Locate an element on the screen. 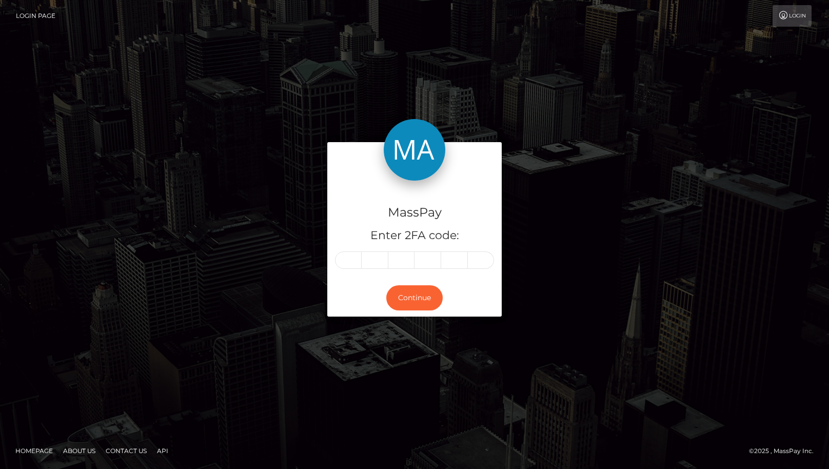 This screenshot has width=829, height=469. a: About Us is located at coordinates (79, 450).